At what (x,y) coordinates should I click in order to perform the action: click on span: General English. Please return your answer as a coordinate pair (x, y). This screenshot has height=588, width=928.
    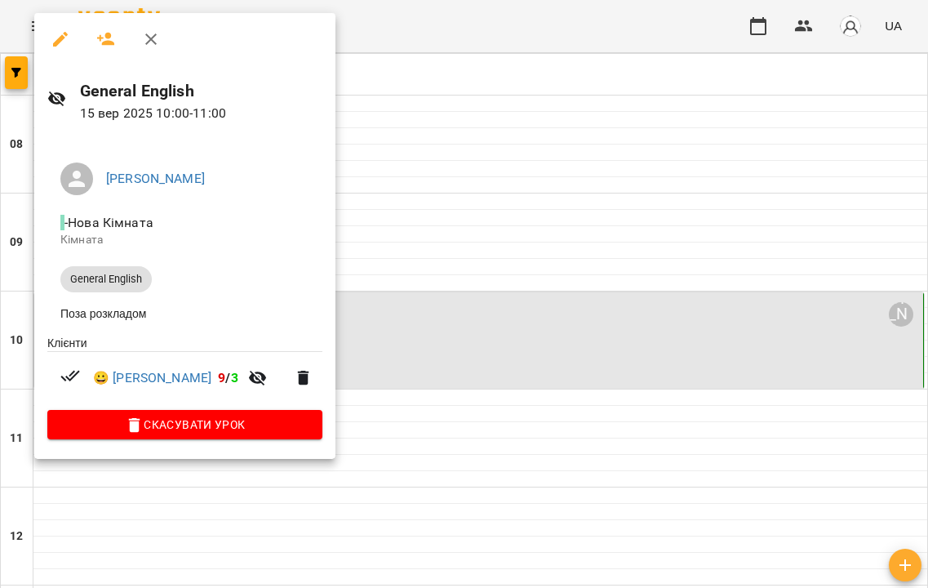
    Looking at the image, I should click on (106, 279).